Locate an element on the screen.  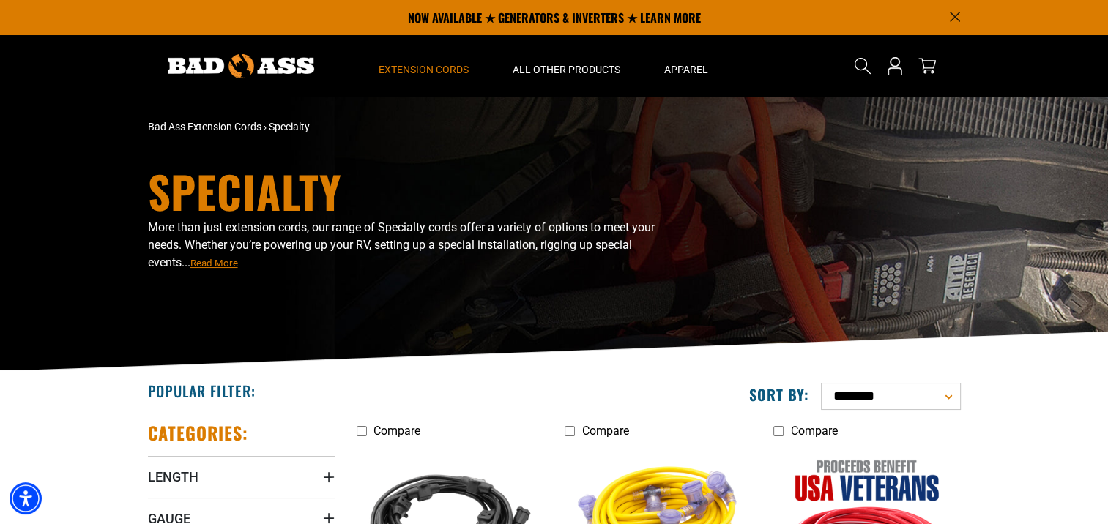
summary: Search is located at coordinates (863, 66).